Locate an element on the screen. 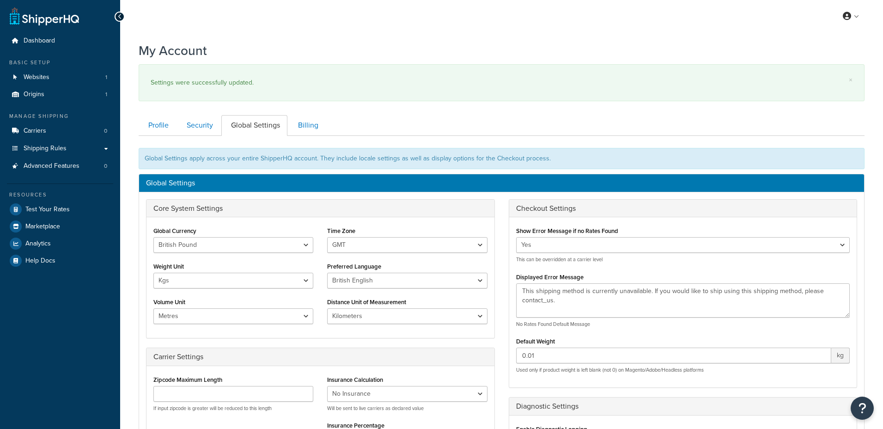  label: Show Error Message if no Rates Found is located at coordinates (567, 230).